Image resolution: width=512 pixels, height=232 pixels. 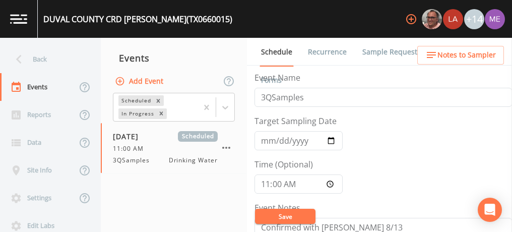 What do you see at coordinates (432, 19) in the screenshot?
I see `img: e2d790fa78825a4bb76dcb6ab311d44c` at bounding box center [432, 19].